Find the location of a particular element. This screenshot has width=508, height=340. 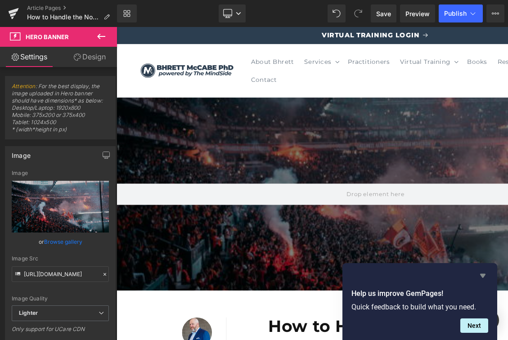

span: How to Handle the Noise is located at coordinates (63, 17).